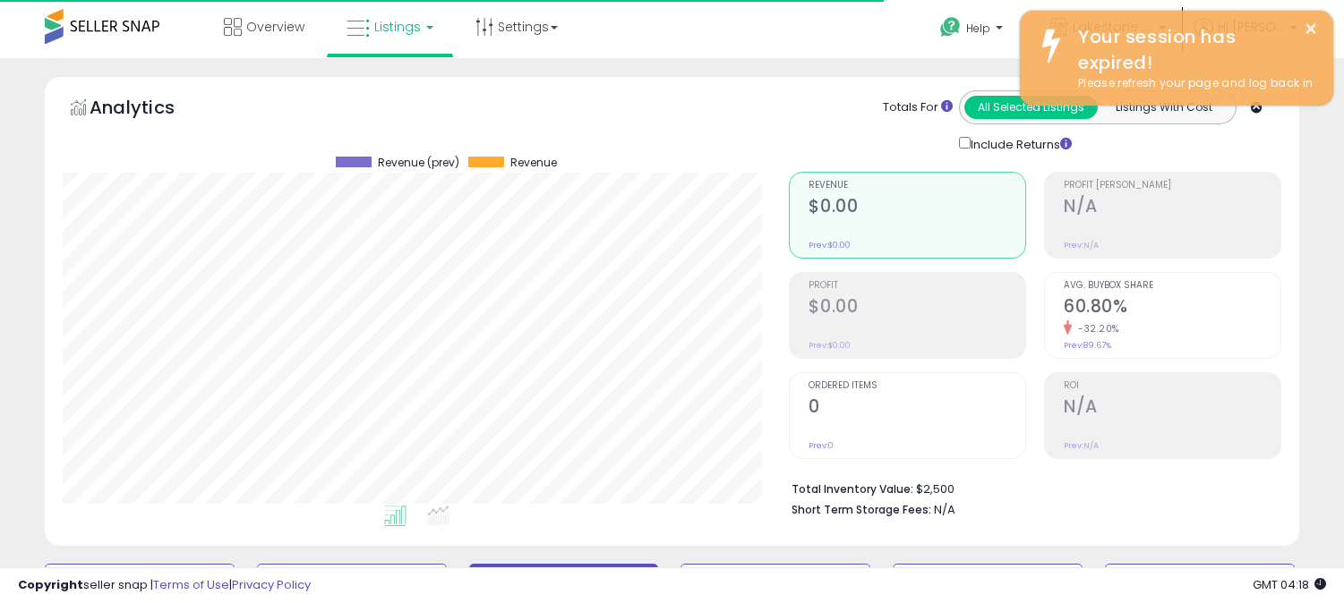 The width and height of the screenshot is (1344, 603). What do you see at coordinates (164, 585) in the screenshot?
I see `div: seller snap | |` at bounding box center [164, 585].